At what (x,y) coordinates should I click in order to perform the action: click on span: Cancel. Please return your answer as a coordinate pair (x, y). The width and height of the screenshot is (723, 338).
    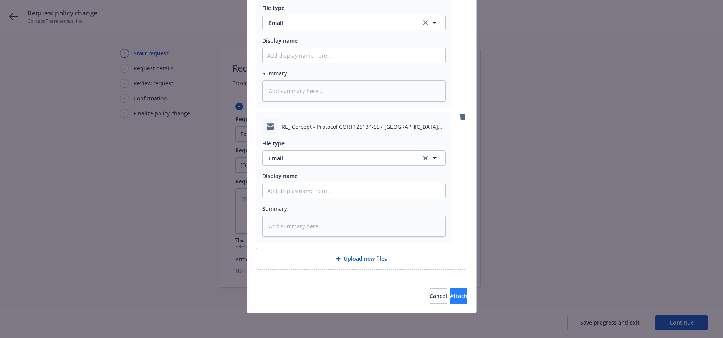
    Looking at the image, I should click on (438, 295).